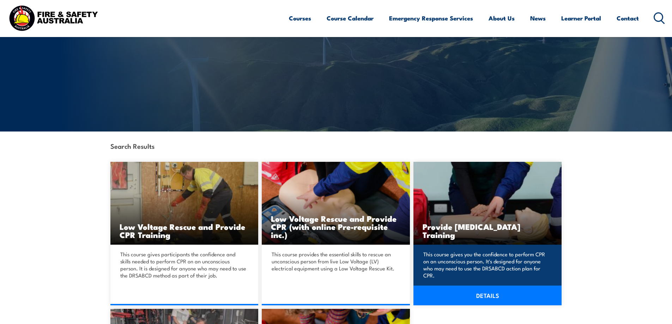 This screenshot has width=672, height=324. What do you see at coordinates (487, 203) in the screenshot?
I see `img: Provide Cardiopulmonary Resuscitation Training` at bounding box center [487, 203].